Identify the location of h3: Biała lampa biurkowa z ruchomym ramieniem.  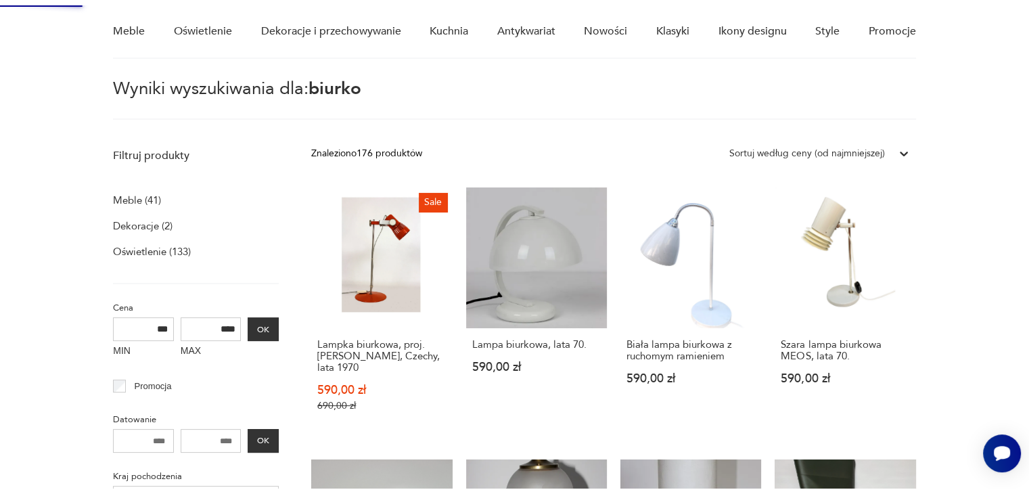
(691, 345).